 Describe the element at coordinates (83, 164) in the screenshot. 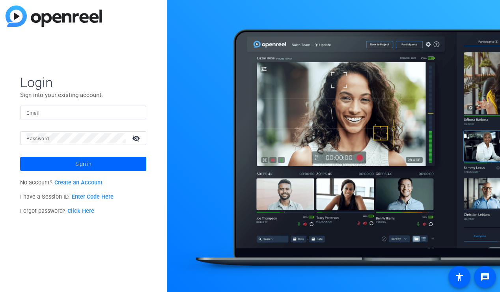

I see `button: Sign in` at that location.